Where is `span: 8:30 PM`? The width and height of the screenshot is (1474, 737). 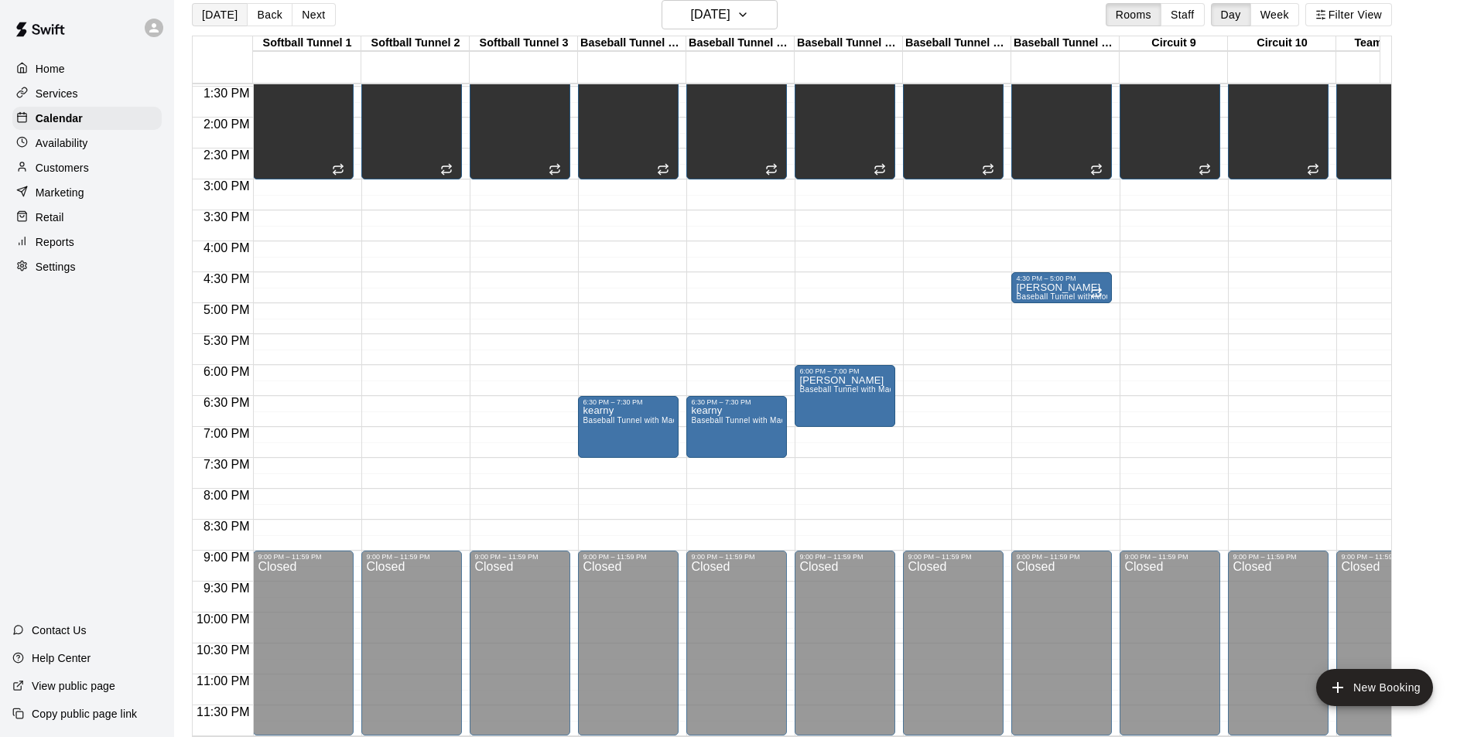 span: 8:30 PM is located at coordinates (227, 526).